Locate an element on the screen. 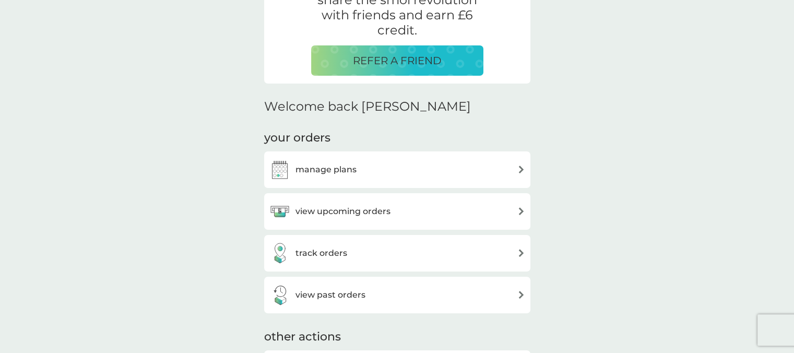 This screenshot has width=794, height=353. p: REFER A FRIEND is located at coordinates (397, 61).